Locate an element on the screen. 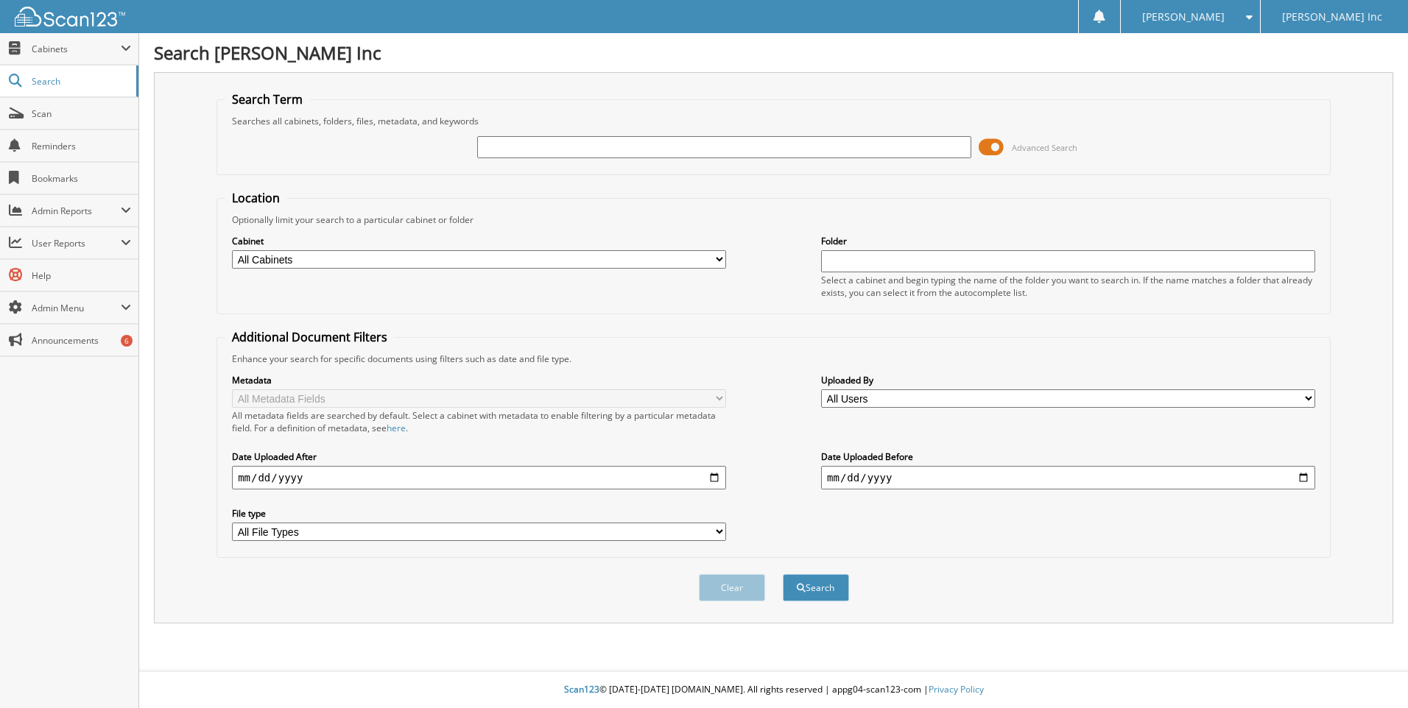 Image resolution: width=1408 pixels, height=708 pixels. a: here is located at coordinates (396, 428).